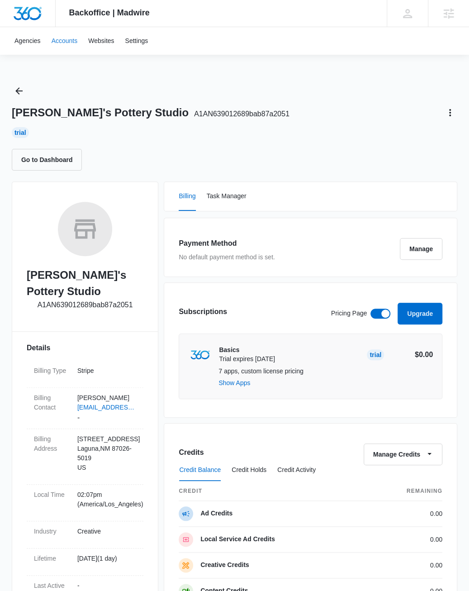 The height and width of the screenshot is (591, 469). What do you see at coordinates (421, 249) in the screenshot?
I see `button: Manage` at bounding box center [421, 249].